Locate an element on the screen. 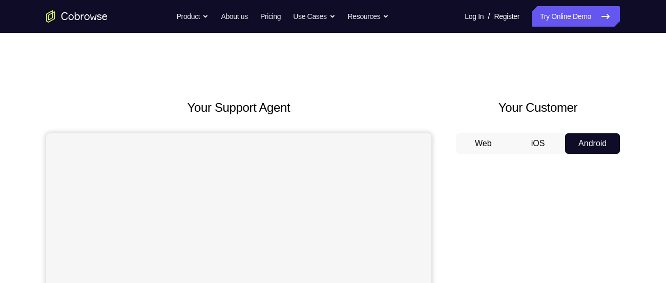  button: Resources is located at coordinates (368, 16).